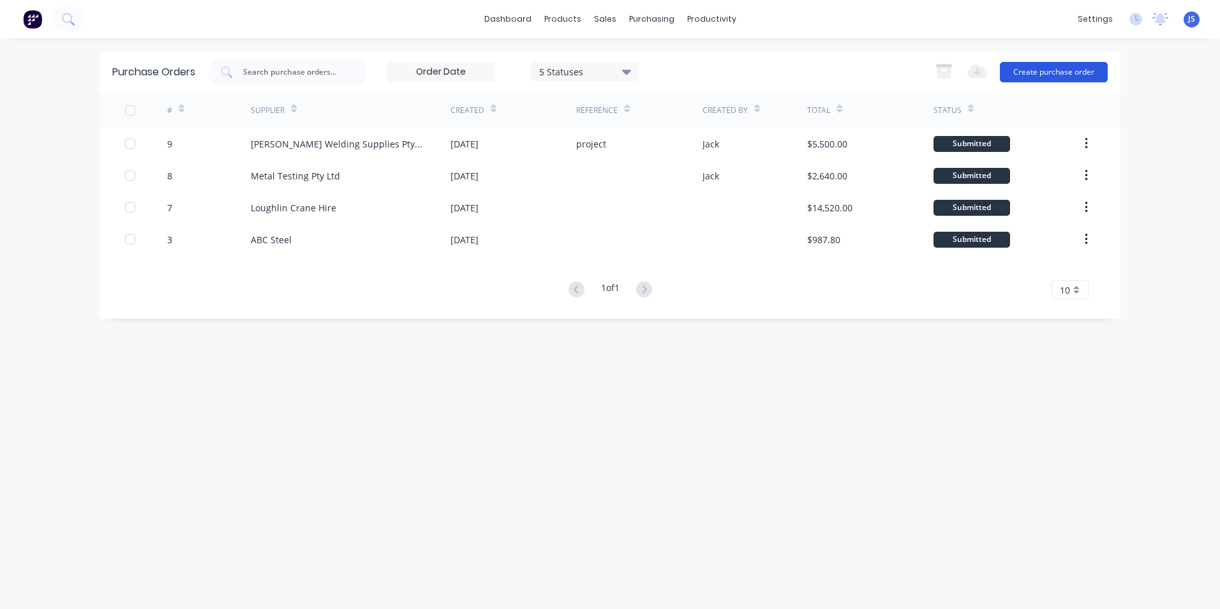 The height and width of the screenshot is (609, 1220). I want to click on div: 5 Statuses, so click(585, 71).